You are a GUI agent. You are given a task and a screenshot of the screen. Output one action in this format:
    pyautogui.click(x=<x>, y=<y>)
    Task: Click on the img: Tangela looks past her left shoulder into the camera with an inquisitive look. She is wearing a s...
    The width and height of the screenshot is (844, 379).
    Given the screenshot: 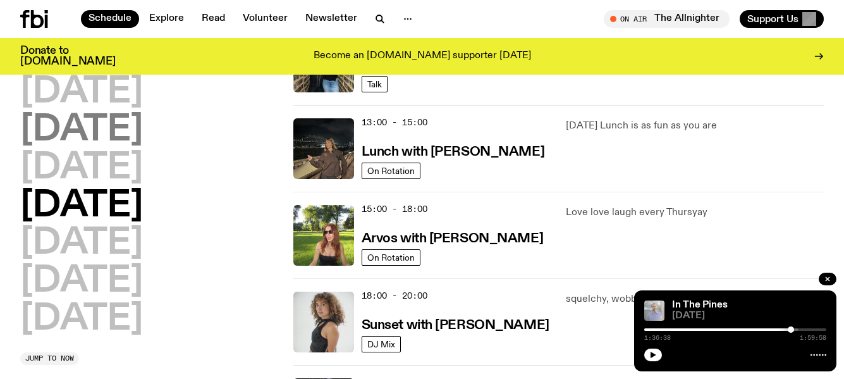 What is the action you would take?
    pyautogui.click(x=324, y=322)
    